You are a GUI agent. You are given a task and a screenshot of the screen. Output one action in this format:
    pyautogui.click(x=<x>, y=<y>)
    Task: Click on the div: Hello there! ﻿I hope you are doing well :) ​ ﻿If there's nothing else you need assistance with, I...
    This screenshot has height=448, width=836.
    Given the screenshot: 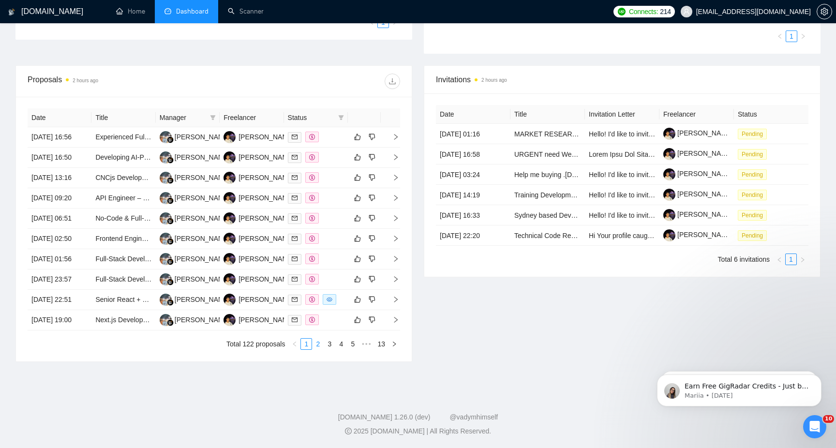 What is the action you would take?
    pyautogui.click(x=83, y=256)
    